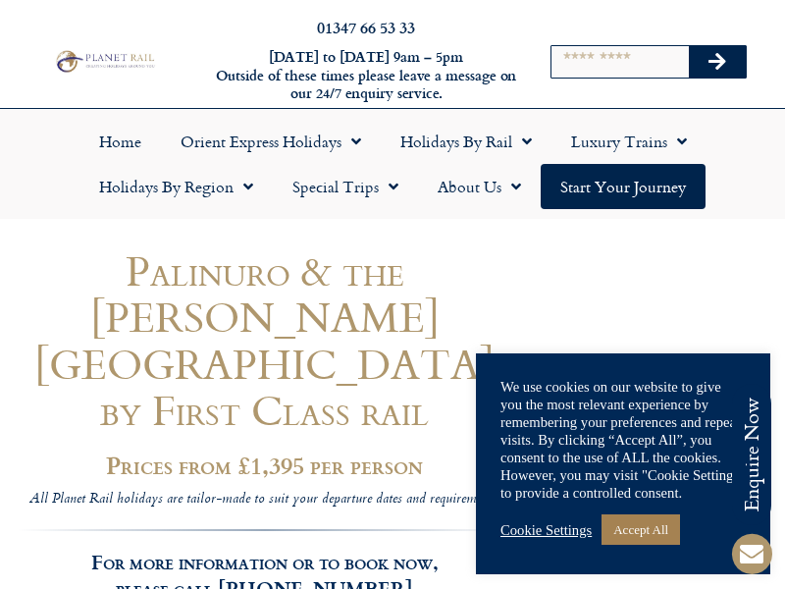  Describe the element at coordinates (104, 61) in the screenshot. I see `img: Planet Rail Train Holidays Logo` at that location.